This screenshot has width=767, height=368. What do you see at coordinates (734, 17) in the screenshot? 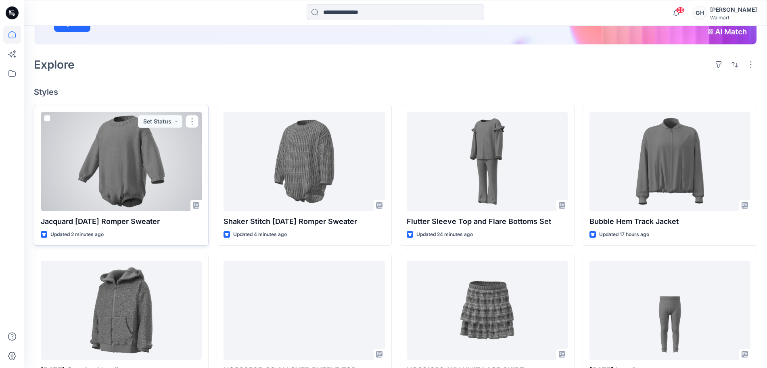
I see `div: Walmart` at bounding box center [734, 17].